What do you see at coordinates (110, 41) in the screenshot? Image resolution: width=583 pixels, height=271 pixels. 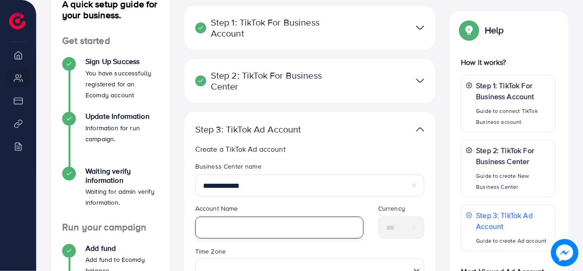 I see `h4: Get started` at bounding box center [110, 41].